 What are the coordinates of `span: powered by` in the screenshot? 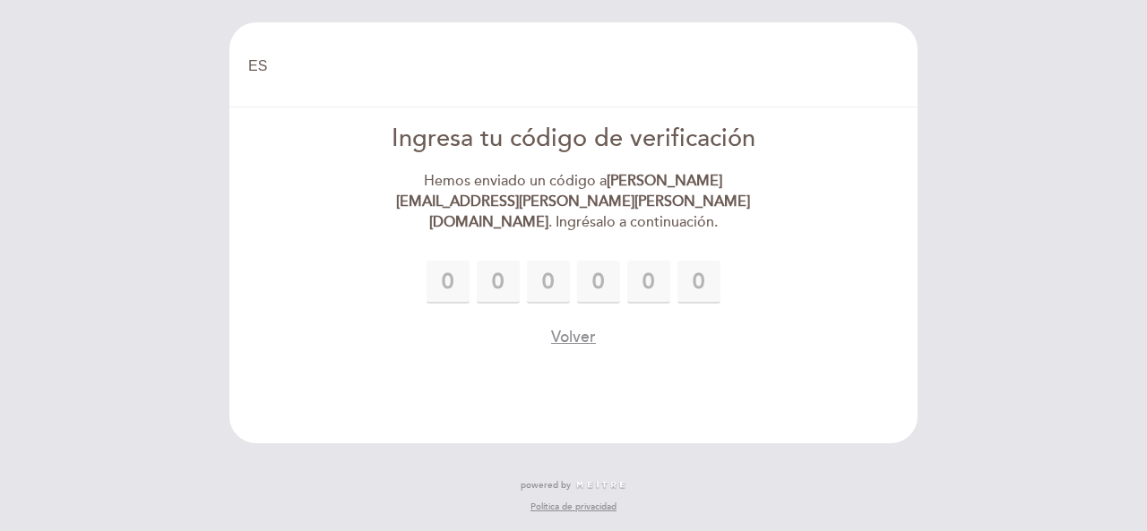 It's located at (546, 486).